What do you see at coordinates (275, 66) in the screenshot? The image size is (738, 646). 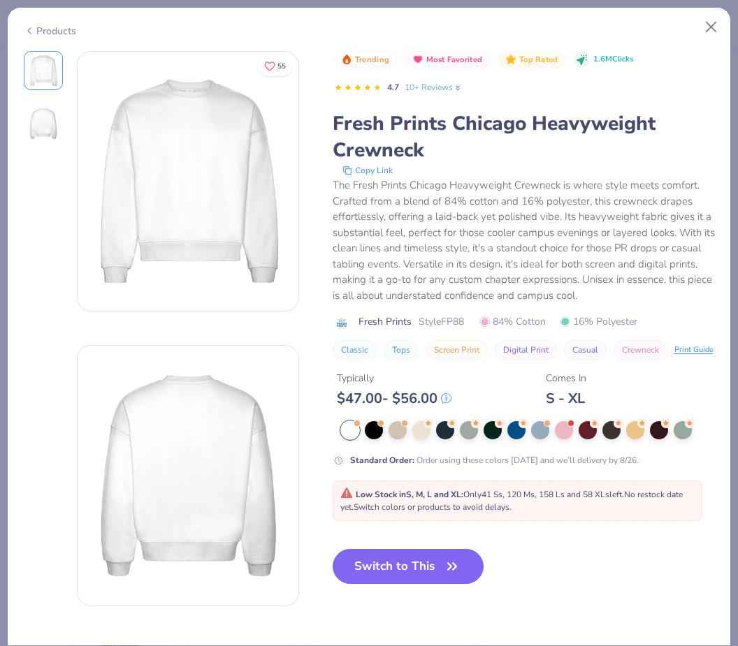 I see `button: Like` at bounding box center [275, 66].